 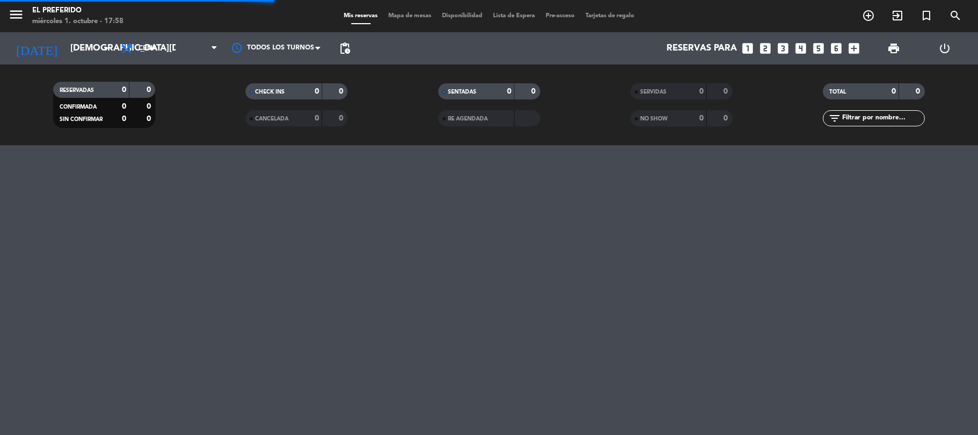 I want to click on span: Lista de Espera, so click(x=514, y=16).